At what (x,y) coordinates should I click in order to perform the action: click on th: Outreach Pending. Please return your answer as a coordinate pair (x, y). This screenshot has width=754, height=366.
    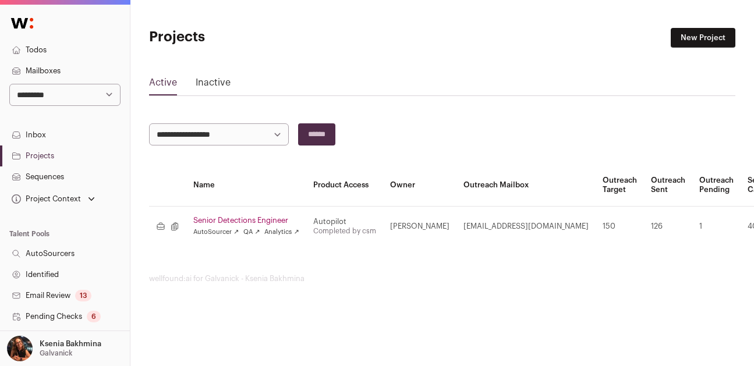
    Looking at the image, I should click on (717, 185).